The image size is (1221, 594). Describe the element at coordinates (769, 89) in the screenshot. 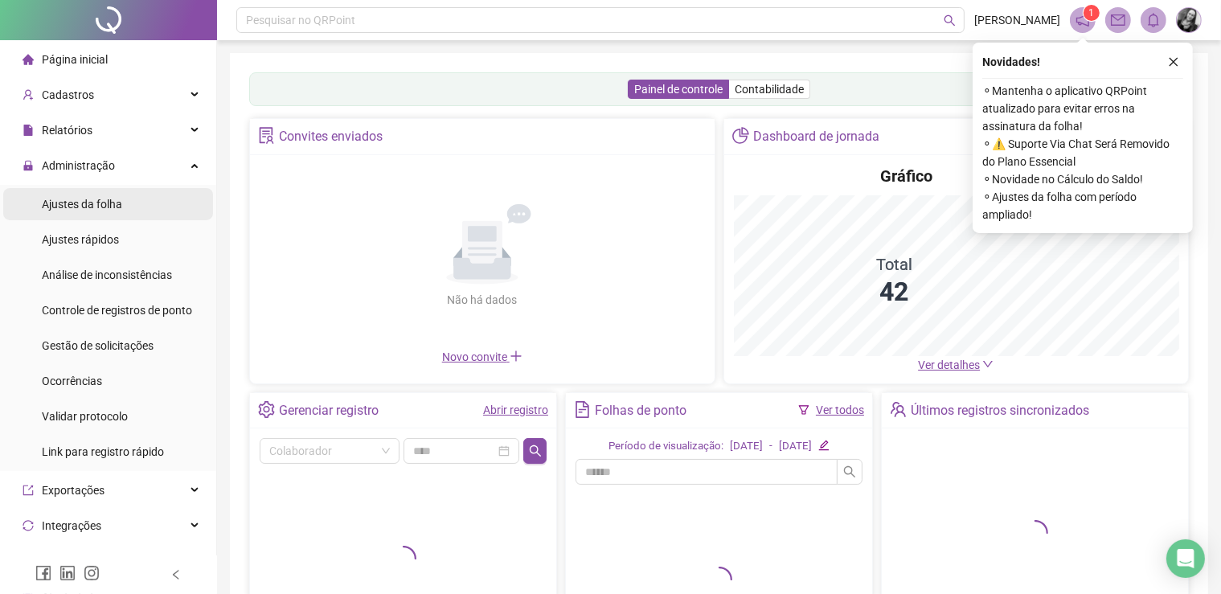

I see `span: Contabilidade` at that location.